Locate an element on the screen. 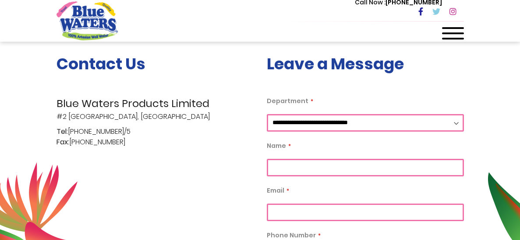 The image size is (520, 240). span: Phone Number is located at coordinates (291, 235).